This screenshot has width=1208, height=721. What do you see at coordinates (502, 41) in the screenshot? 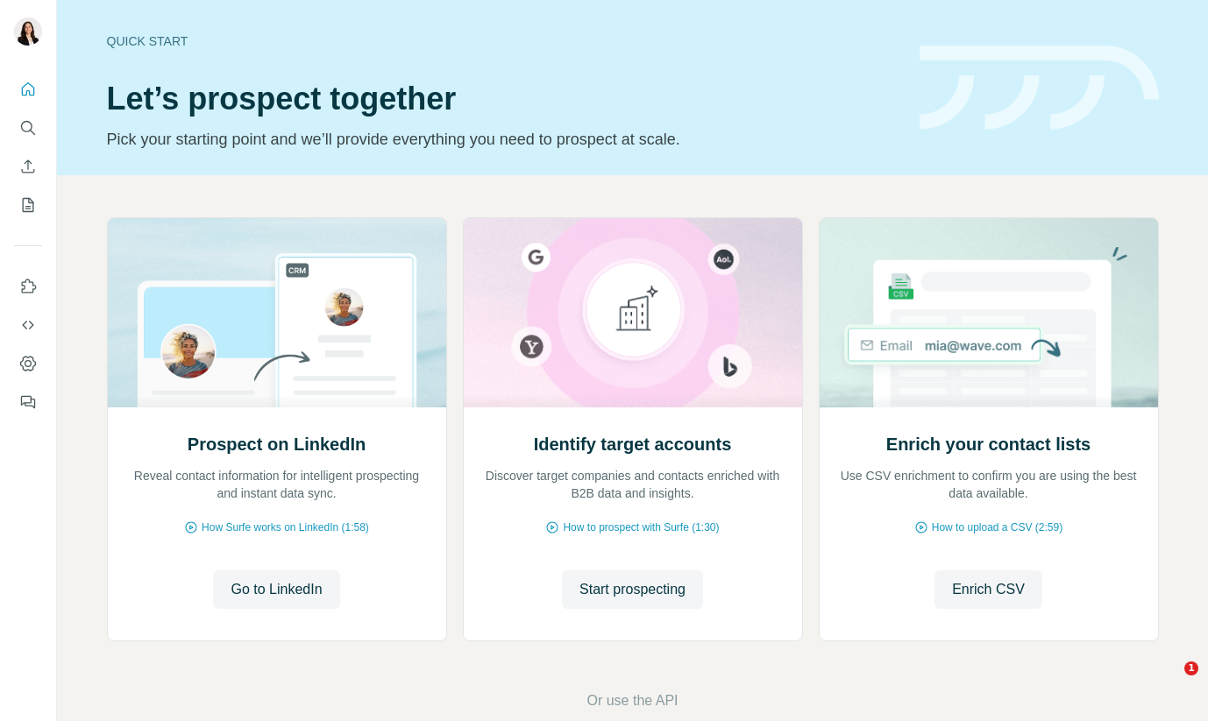
I see `div: Quick start` at bounding box center [502, 41].